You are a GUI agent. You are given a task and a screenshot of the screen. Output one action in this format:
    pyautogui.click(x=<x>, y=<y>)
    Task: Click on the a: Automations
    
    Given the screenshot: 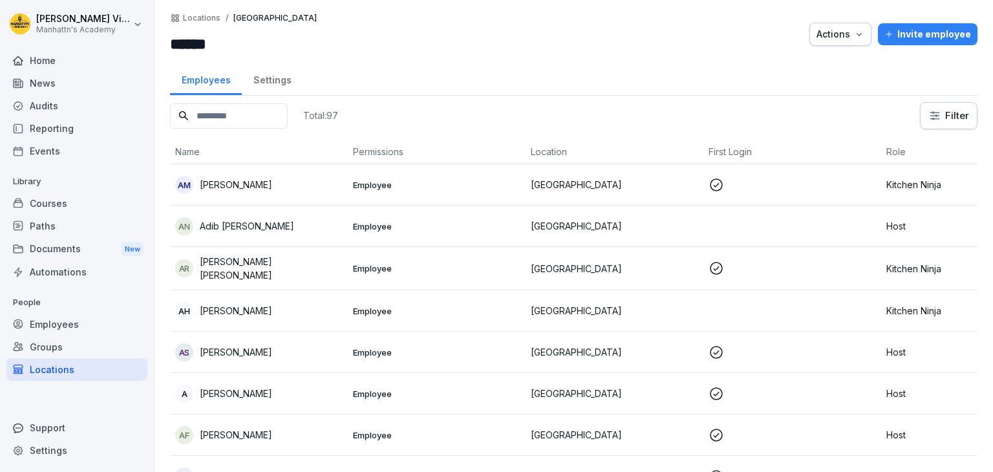 What is the action you would take?
    pyautogui.click(x=77, y=271)
    